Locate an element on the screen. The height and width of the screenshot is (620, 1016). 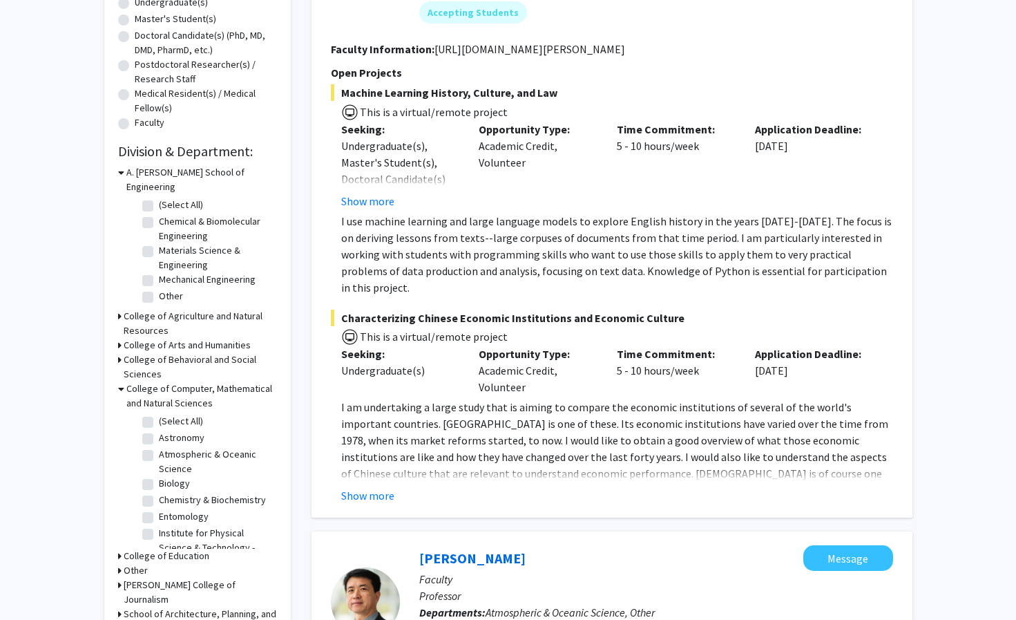
label: Atmospheric & Oceanic Science is located at coordinates (216, 462).